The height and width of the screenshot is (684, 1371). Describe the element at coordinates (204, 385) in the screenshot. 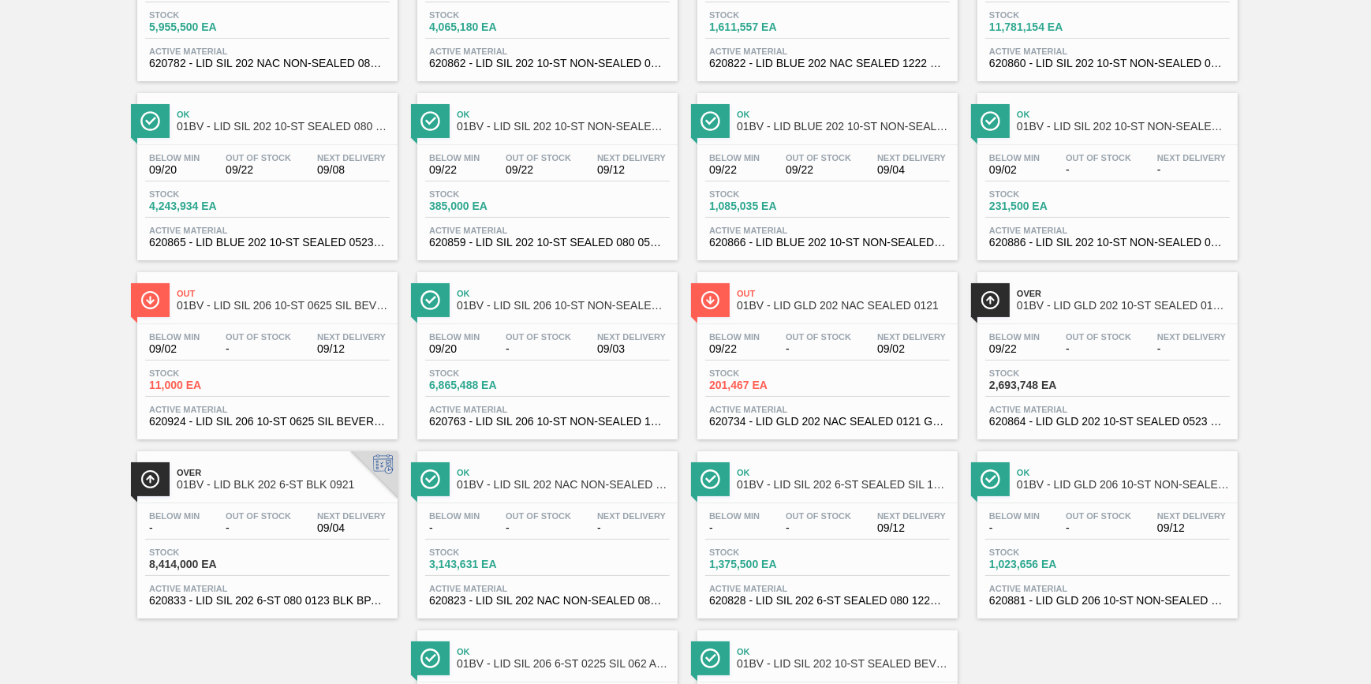

I see `span: 11,000 EA` at that location.